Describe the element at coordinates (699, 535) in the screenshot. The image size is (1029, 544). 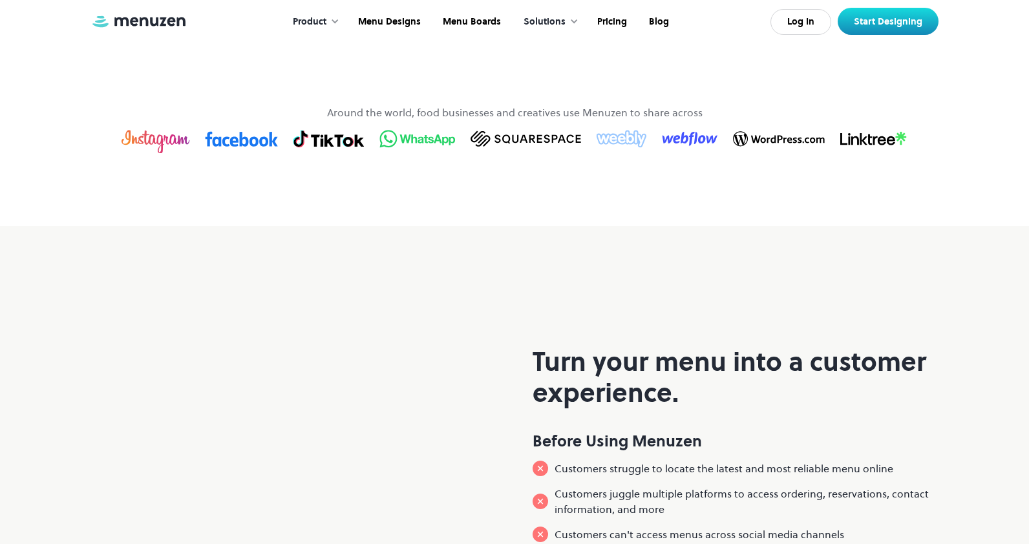
I see `p: Customers can't access menus across social media channels` at that location.